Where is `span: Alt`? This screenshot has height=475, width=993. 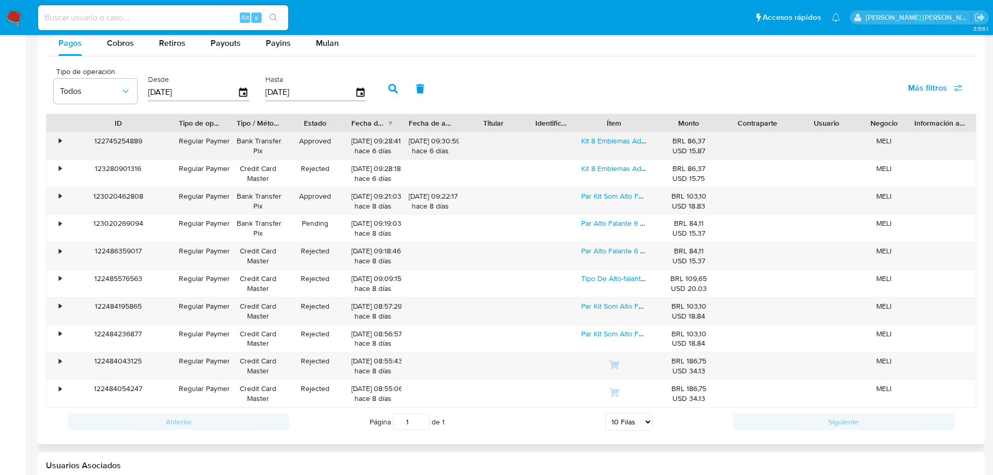 span: Alt is located at coordinates (245, 17).